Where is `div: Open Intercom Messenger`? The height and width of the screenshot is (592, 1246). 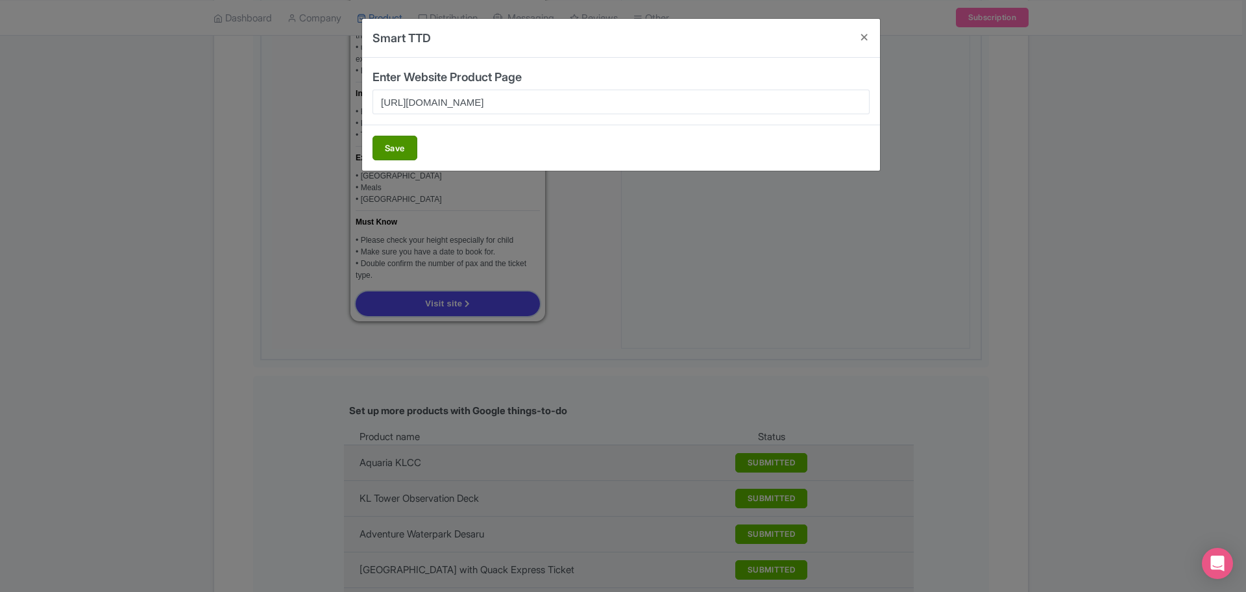
div: Open Intercom Messenger is located at coordinates (1218, 563).